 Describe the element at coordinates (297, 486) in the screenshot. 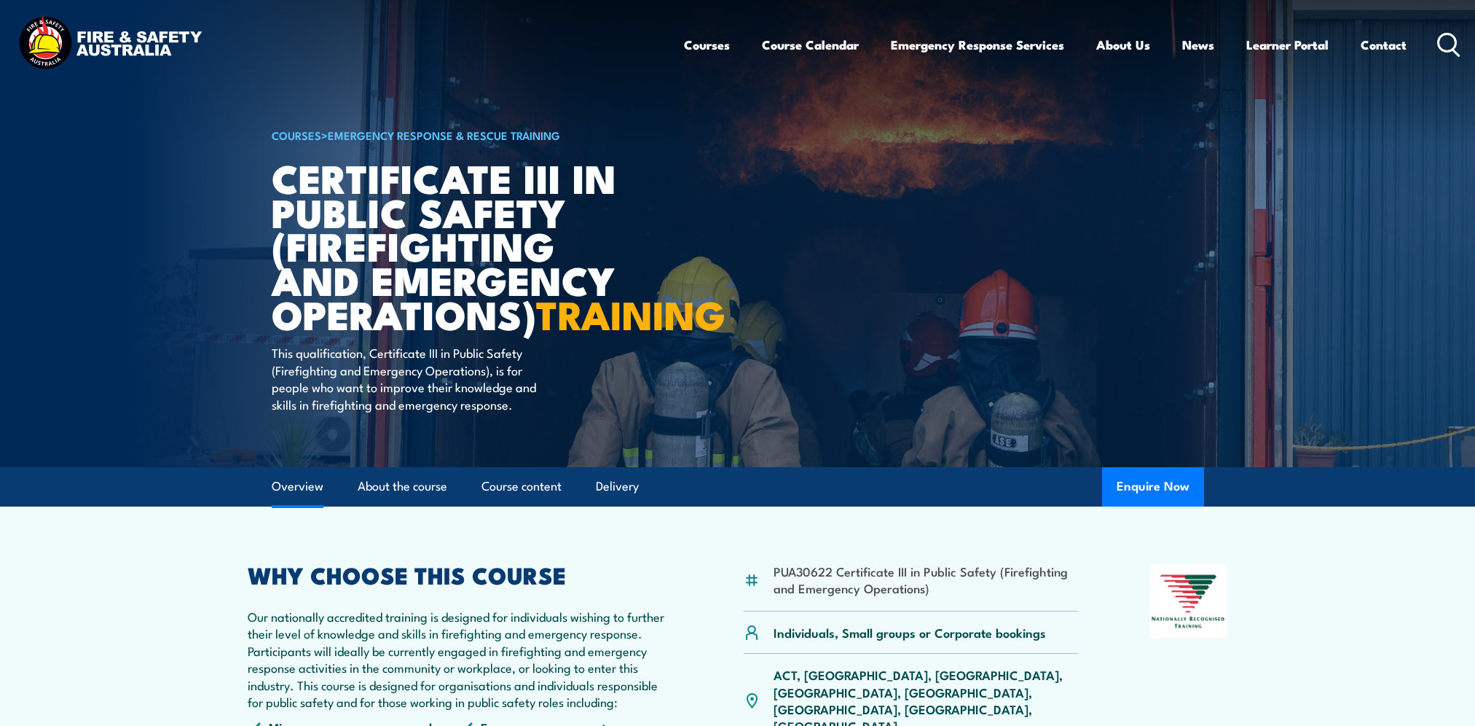

I see `a: Overview` at that location.